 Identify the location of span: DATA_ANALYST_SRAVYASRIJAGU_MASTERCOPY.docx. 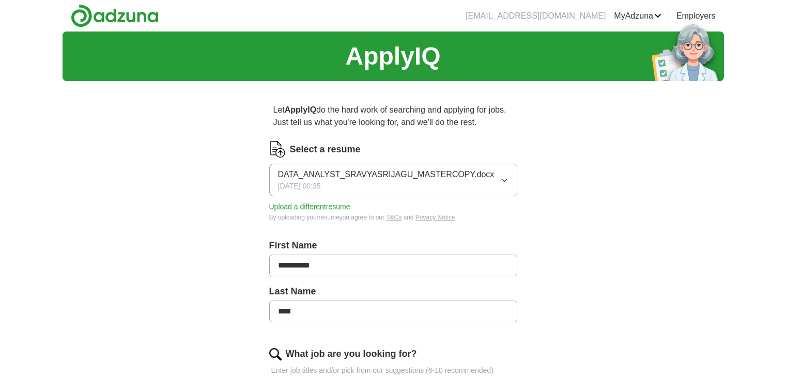
(386, 175).